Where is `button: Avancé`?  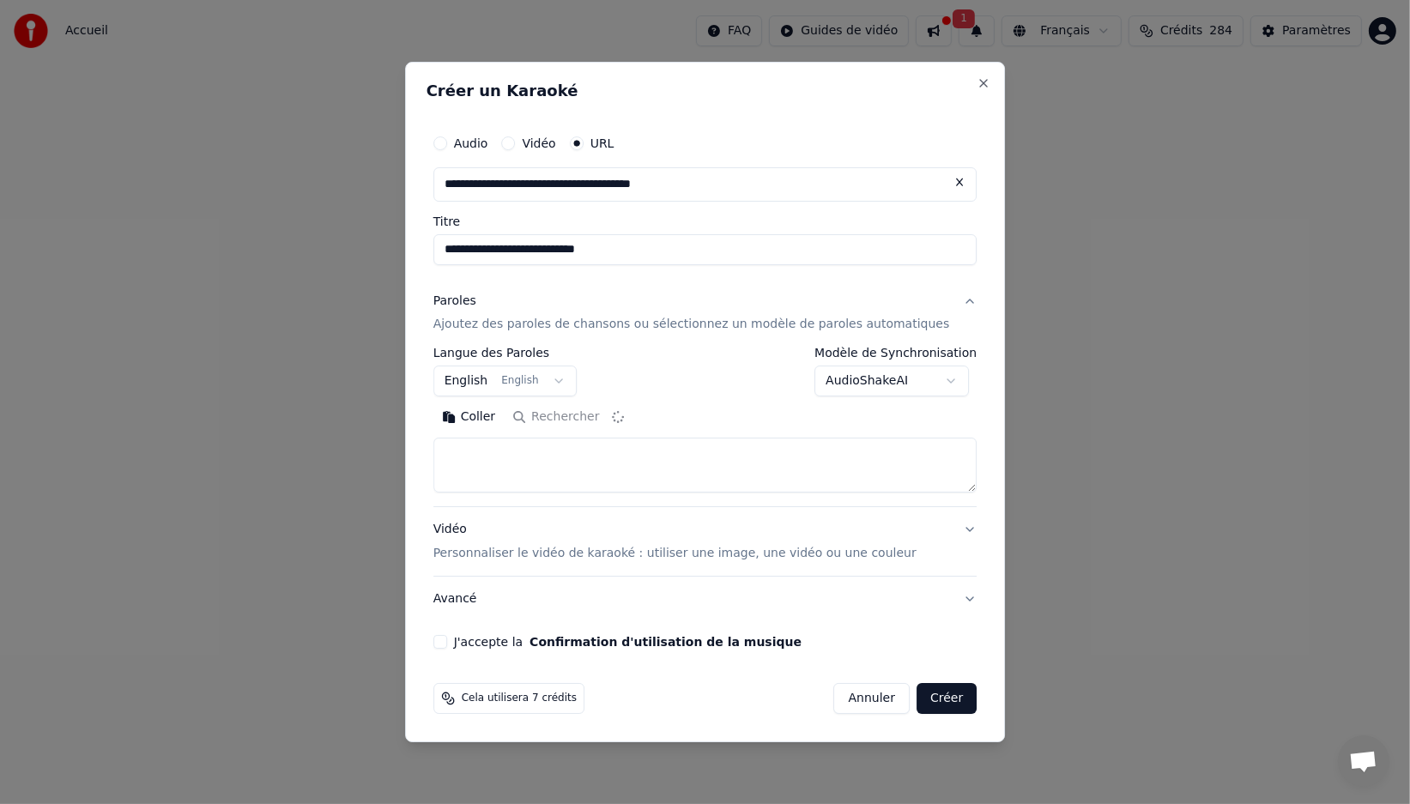 button: Avancé is located at coordinates (705, 599).